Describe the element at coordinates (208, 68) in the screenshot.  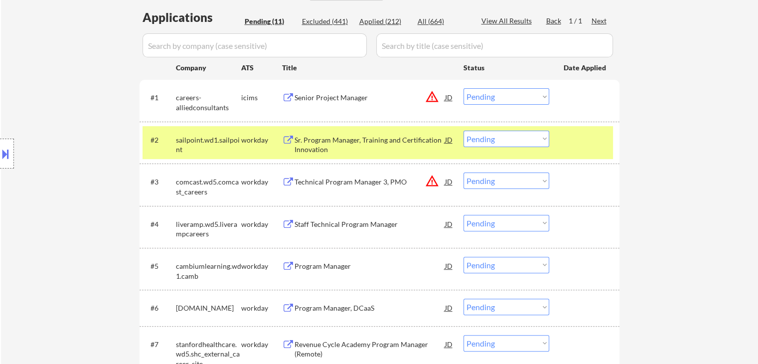
I see `div: Company` at that location.